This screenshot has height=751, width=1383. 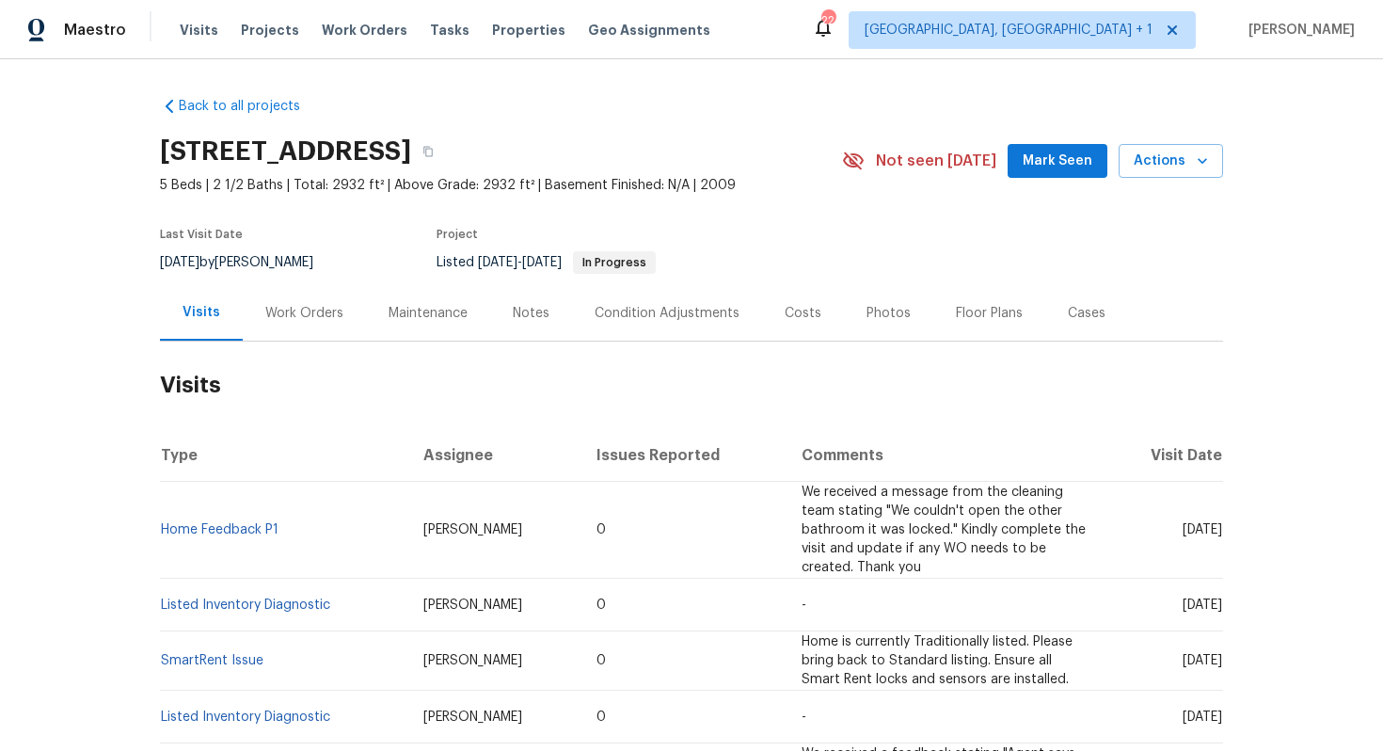 What do you see at coordinates (1087, 313) in the screenshot?
I see `div: Cases` at bounding box center [1087, 313].